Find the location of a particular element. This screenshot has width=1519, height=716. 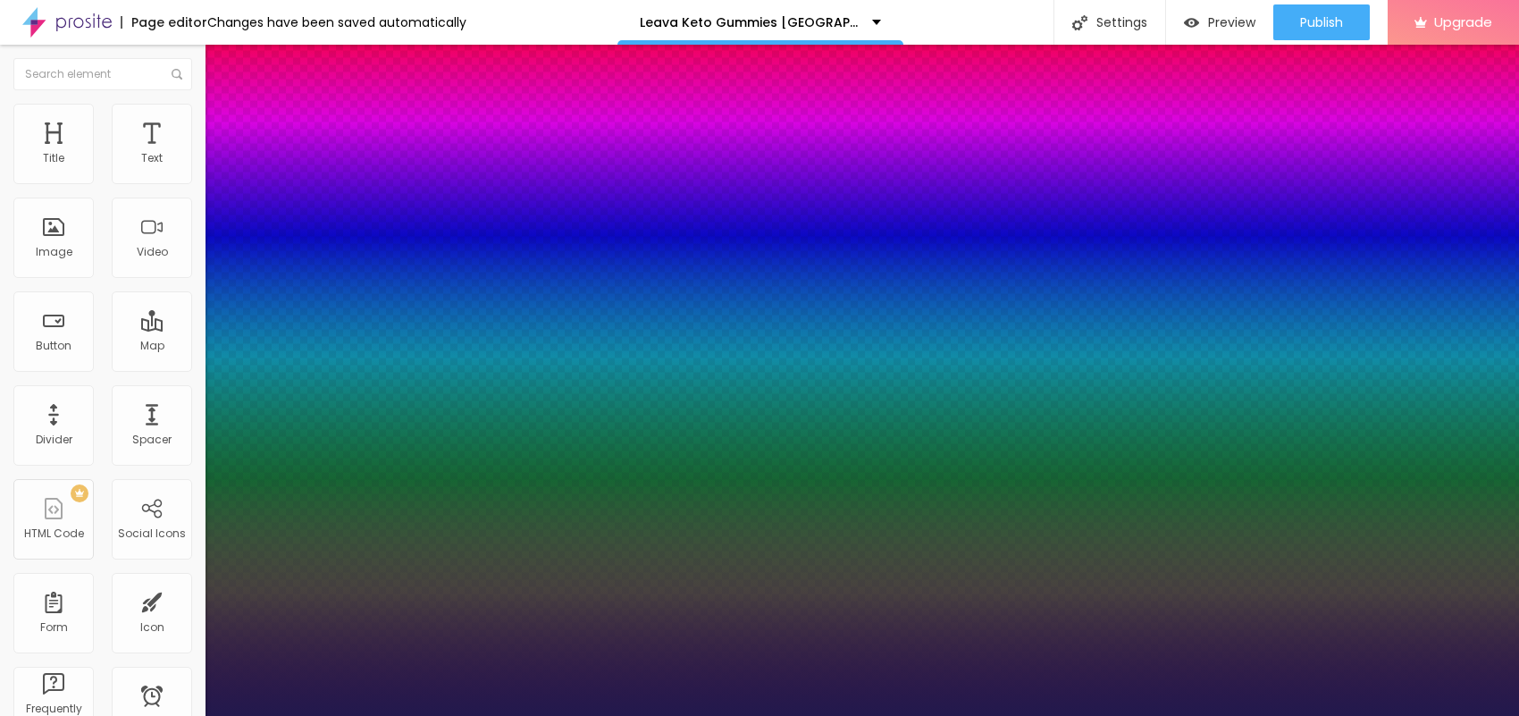

div: Social Icons is located at coordinates (152, 533).